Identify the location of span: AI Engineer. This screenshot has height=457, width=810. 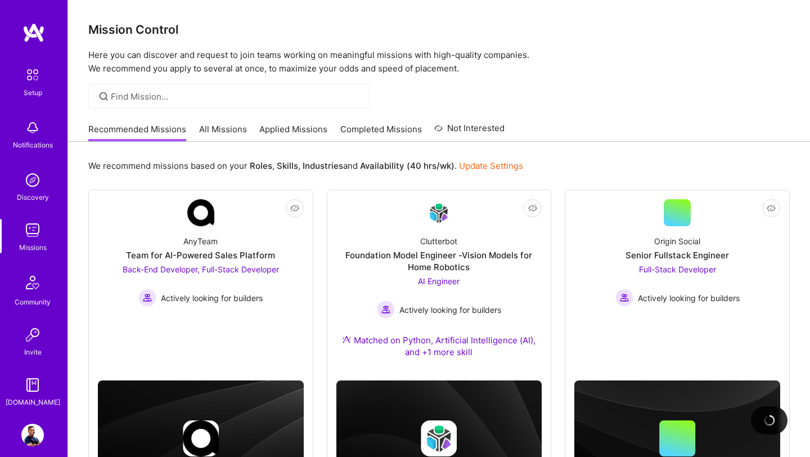
(439, 281).